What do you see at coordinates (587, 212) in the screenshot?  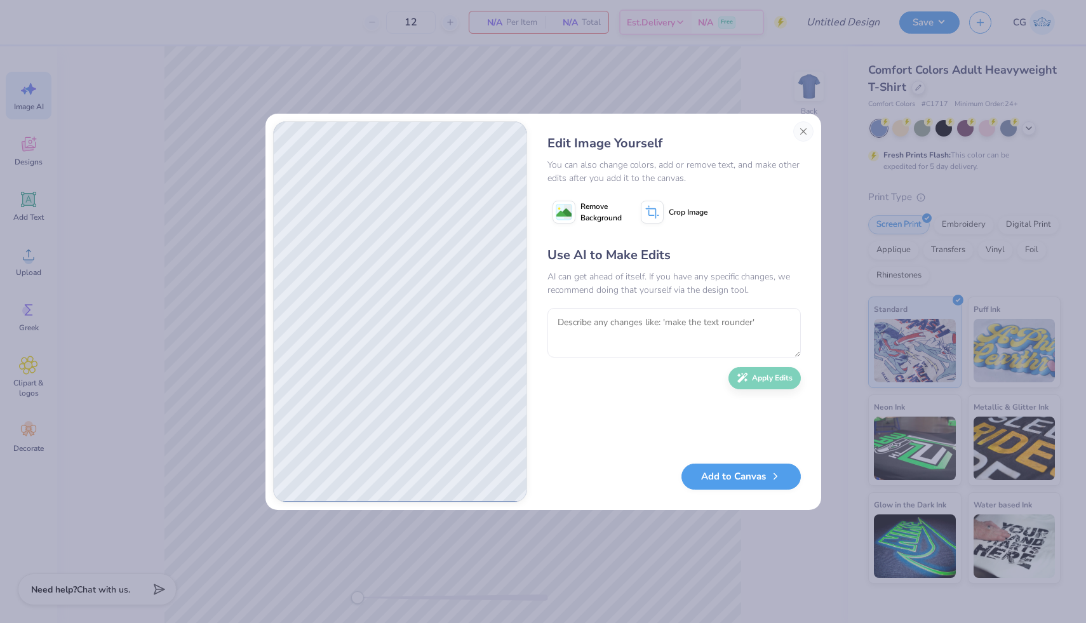 I see `button: Remove Background` at bounding box center [587, 212].